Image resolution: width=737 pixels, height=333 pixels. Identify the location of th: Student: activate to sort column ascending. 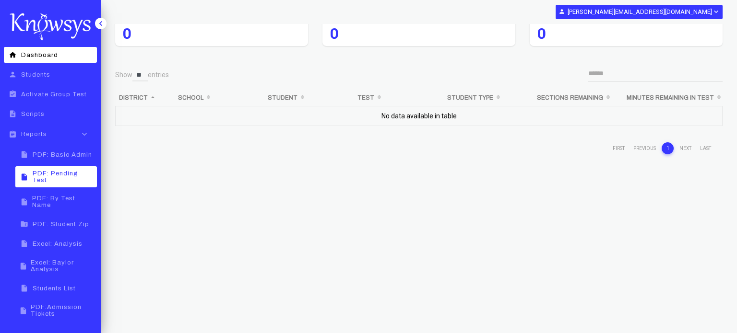
(308, 98).